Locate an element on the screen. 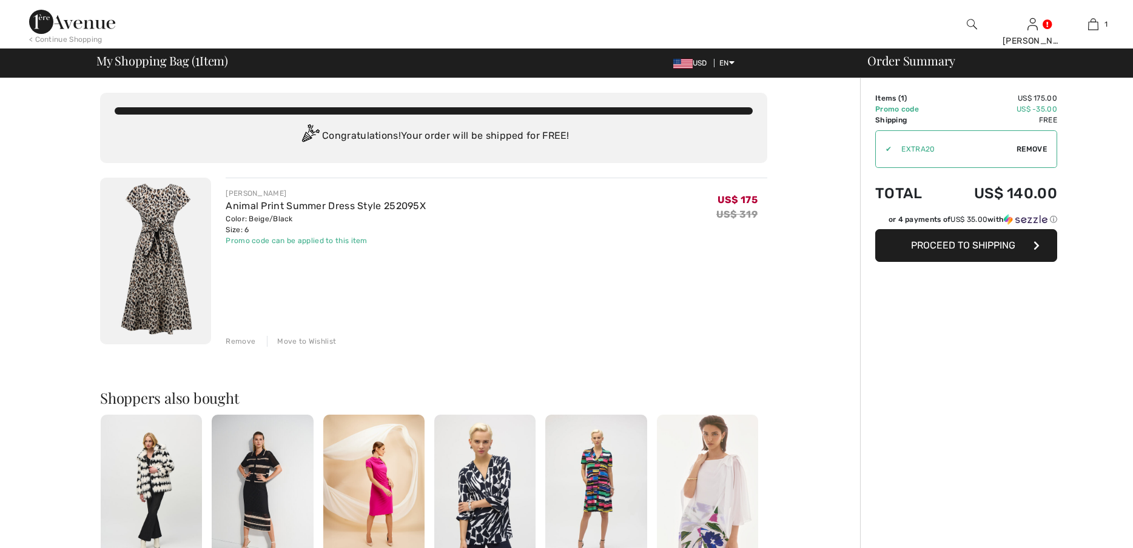 The height and width of the screenshot is (548, 1133). td: Promo code is located at coordinates (908, 109).